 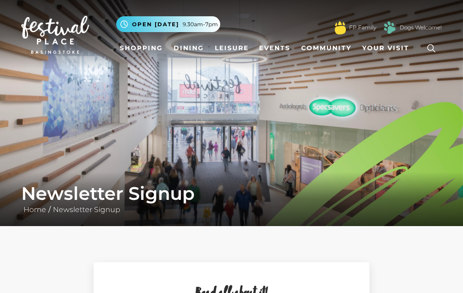 What do you see at coordinates (86, 209) in the screenshot?
I see `a: Newsletter Signup` at bounding box center [86, 209].